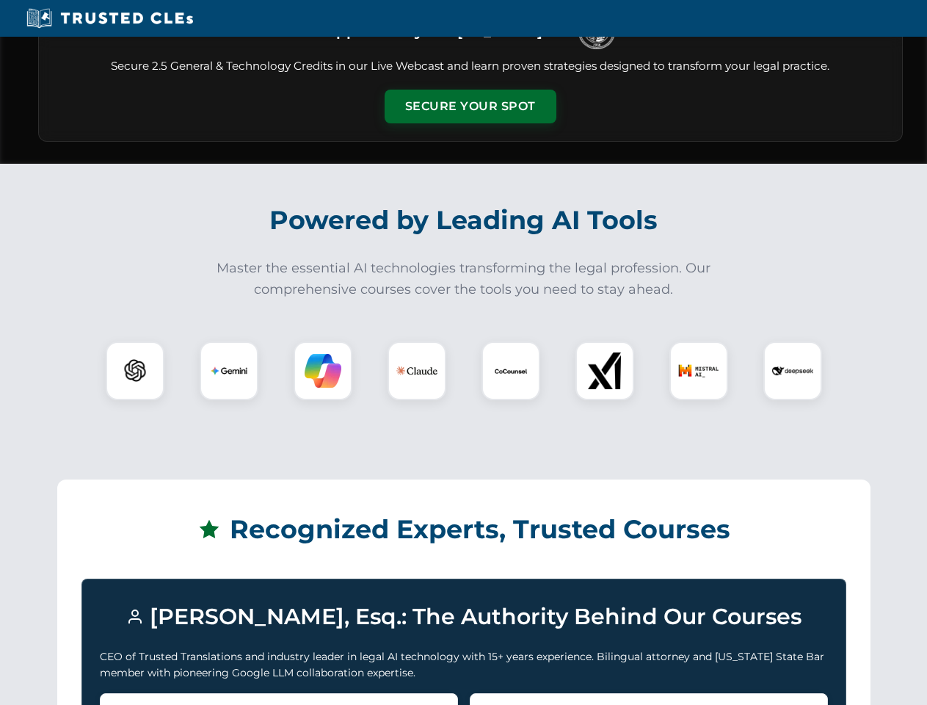  Describe the element at coordinates (793, 371) in the screenshot. I see `div: DeepSeek` at that location.